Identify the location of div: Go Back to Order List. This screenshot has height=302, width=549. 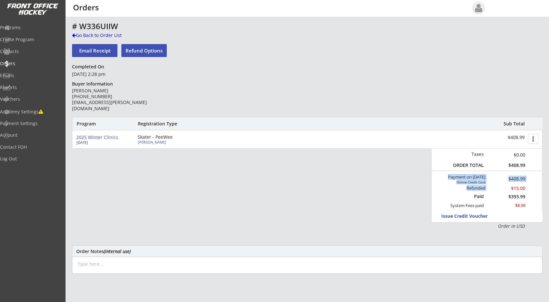
(105, 35).